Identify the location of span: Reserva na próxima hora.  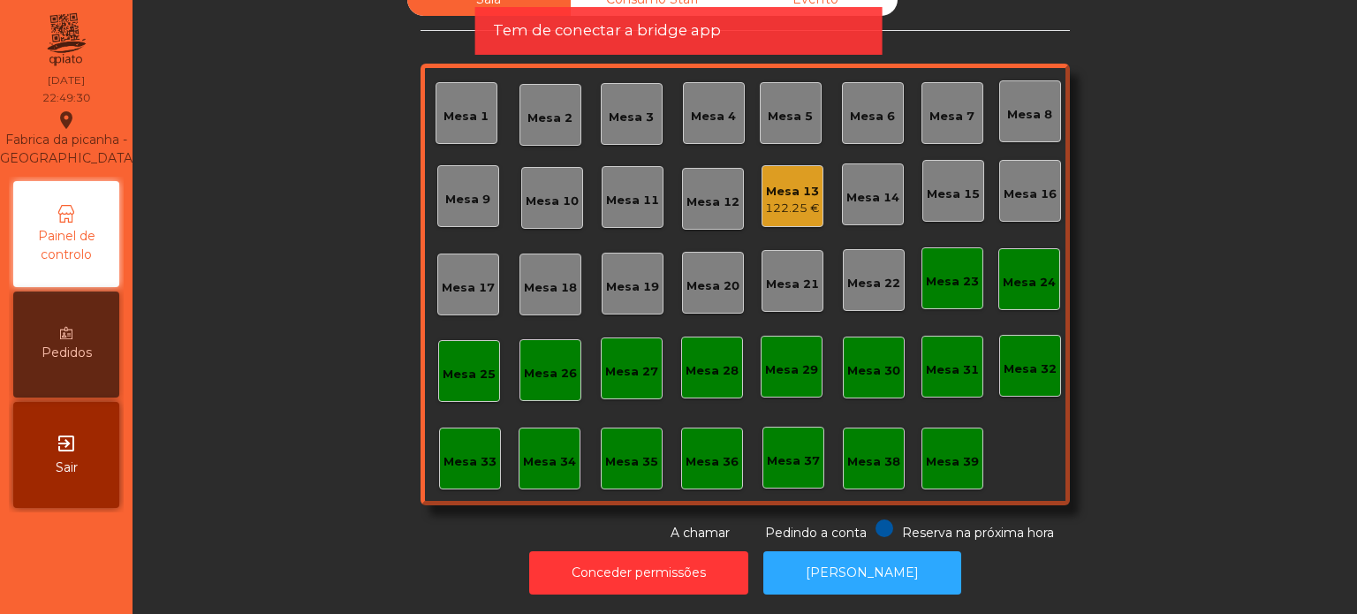
(978, 533).